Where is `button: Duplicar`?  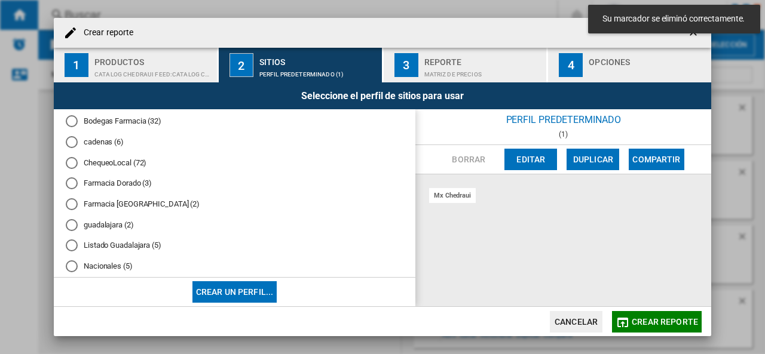 button: Duplicar is located at coordinates (593, 160).